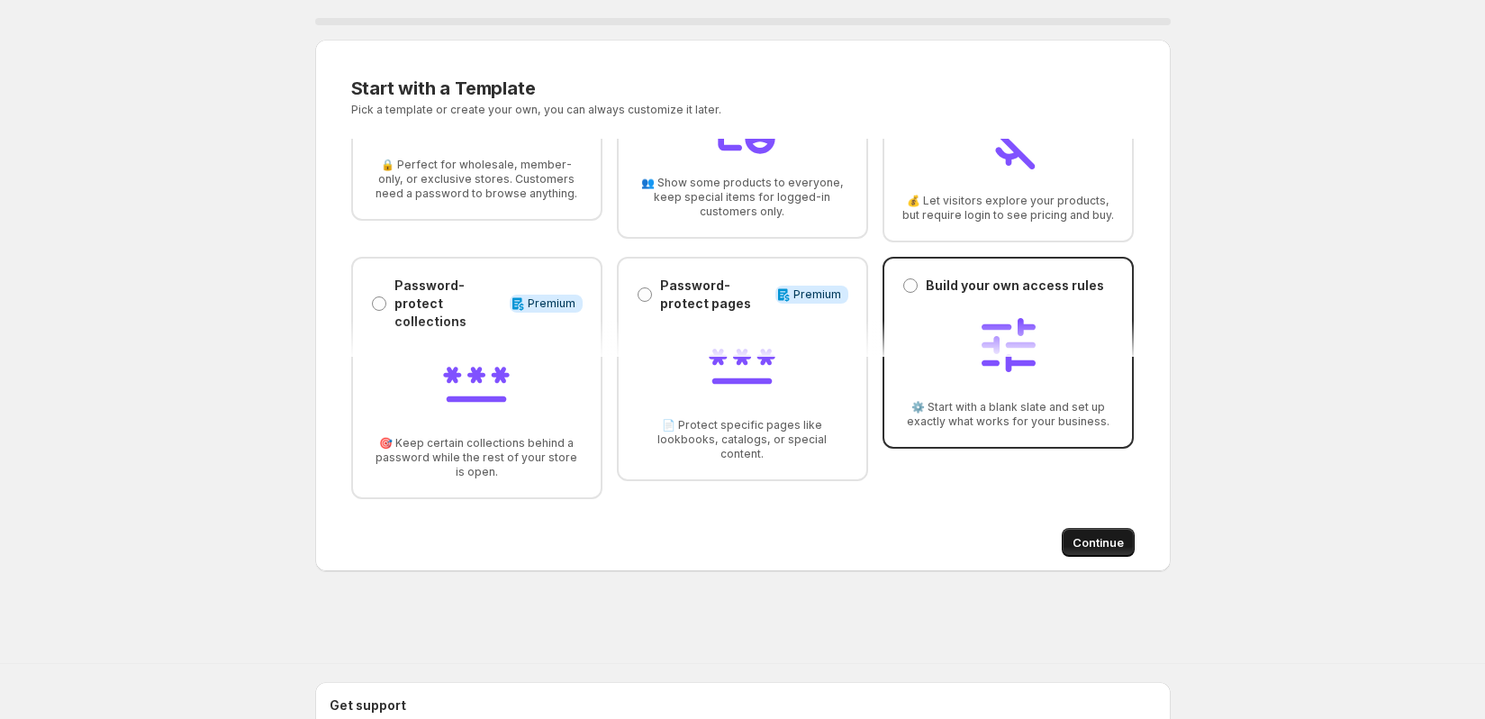 This screenshot has height=719, width=1485. I want to click on p: Pick a template or create your own, you can always customize it later., so click(636, 110).